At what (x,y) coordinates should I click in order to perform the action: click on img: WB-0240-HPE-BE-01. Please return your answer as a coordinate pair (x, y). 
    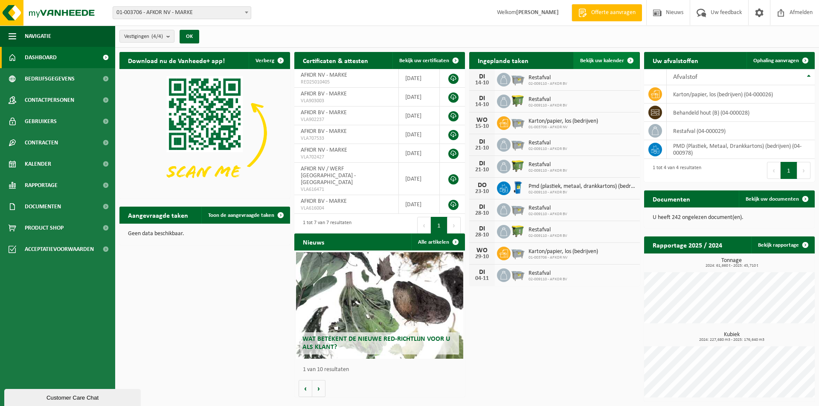
    Looking at the image, I should click on (518, 188).